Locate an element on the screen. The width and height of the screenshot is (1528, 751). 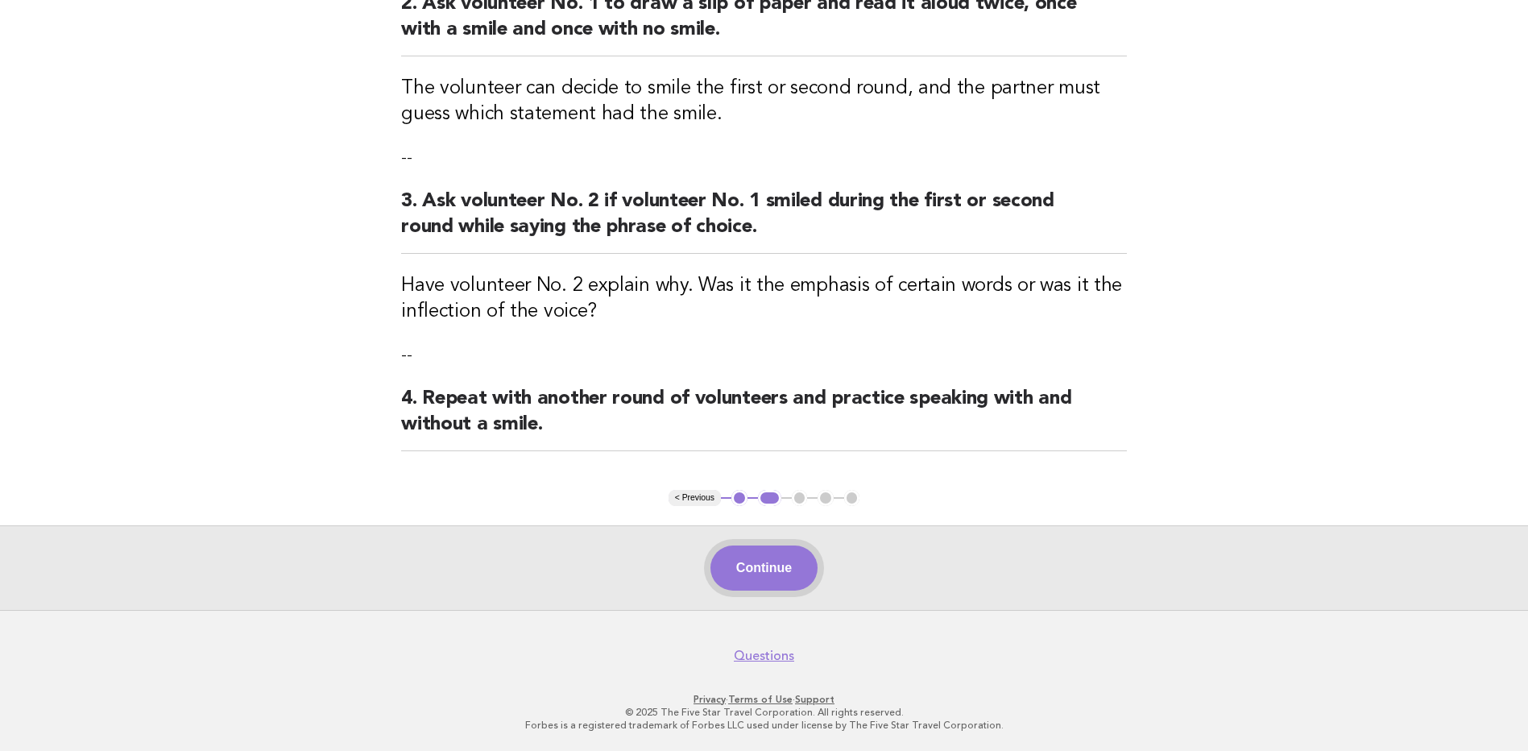
button: Continue is located at coordinates (764, 568).